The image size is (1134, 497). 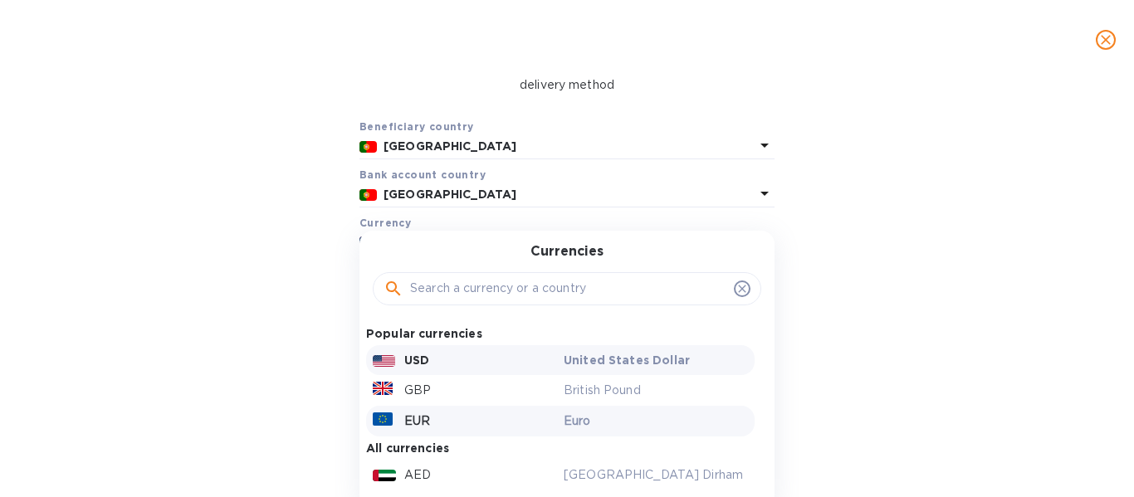 I want to click on p: AED, so click(x=417, y=475).